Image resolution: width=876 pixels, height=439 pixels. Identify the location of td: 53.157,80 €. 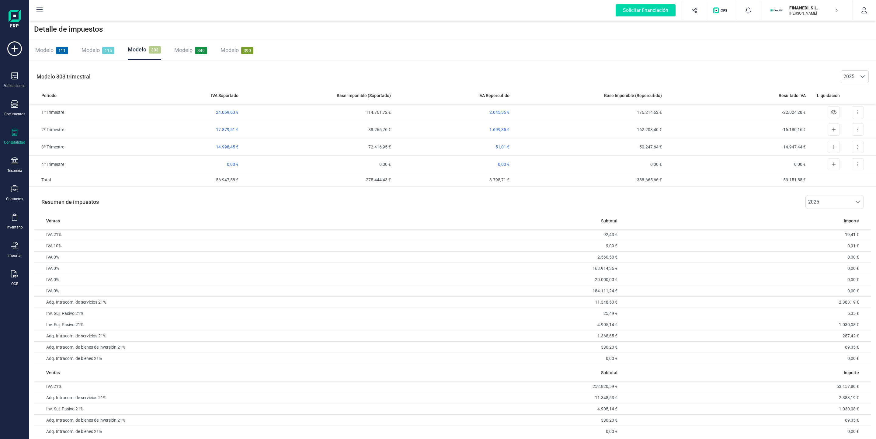
(746, 386).